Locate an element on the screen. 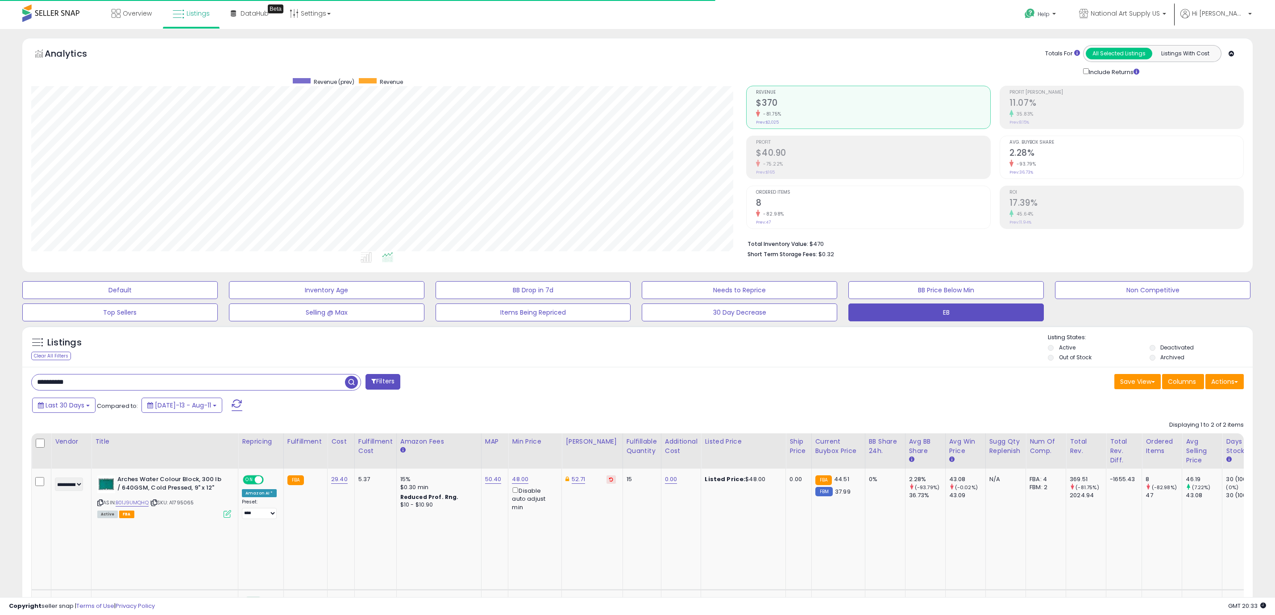  div: Total Rev. is located at coordinates (1086, 446).